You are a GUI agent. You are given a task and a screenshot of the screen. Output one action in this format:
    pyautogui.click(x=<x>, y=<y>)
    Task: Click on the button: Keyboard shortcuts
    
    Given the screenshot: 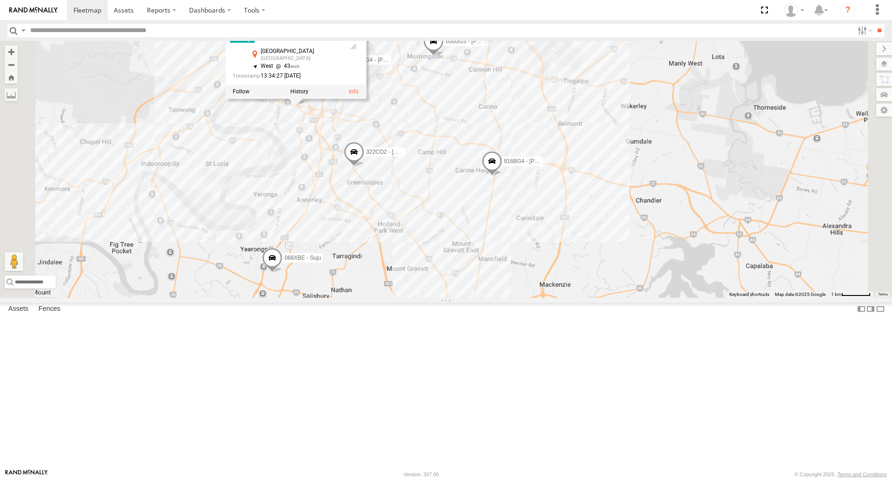 What is the action you would take?
    pyautogui.click(x=749, y=295)
    